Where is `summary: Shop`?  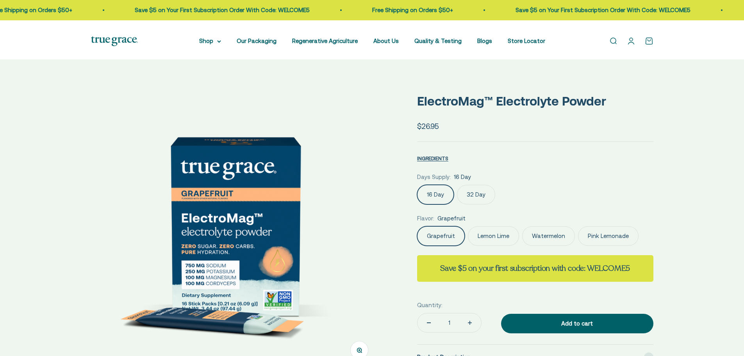
summary: Shop is located at coordinates (210, 41).